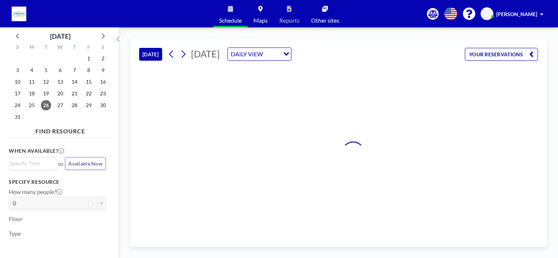 This screenshot has width=558, height=258. Describe the element at coordinates (46, 70) in the screenshot. I see `span: Tuesday, August 5, 2025` at that location.